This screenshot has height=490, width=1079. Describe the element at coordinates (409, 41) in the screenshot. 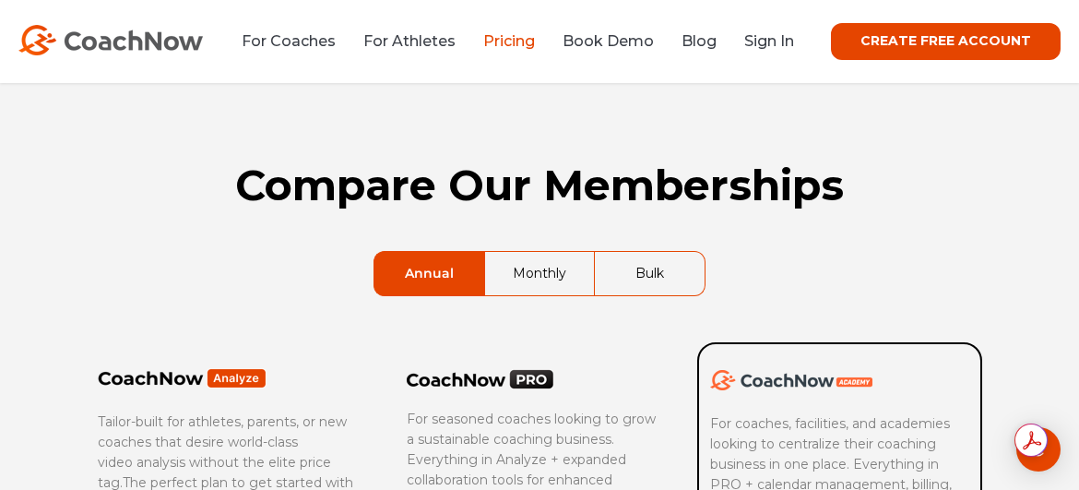

I see `a: For Athletes` at that location.